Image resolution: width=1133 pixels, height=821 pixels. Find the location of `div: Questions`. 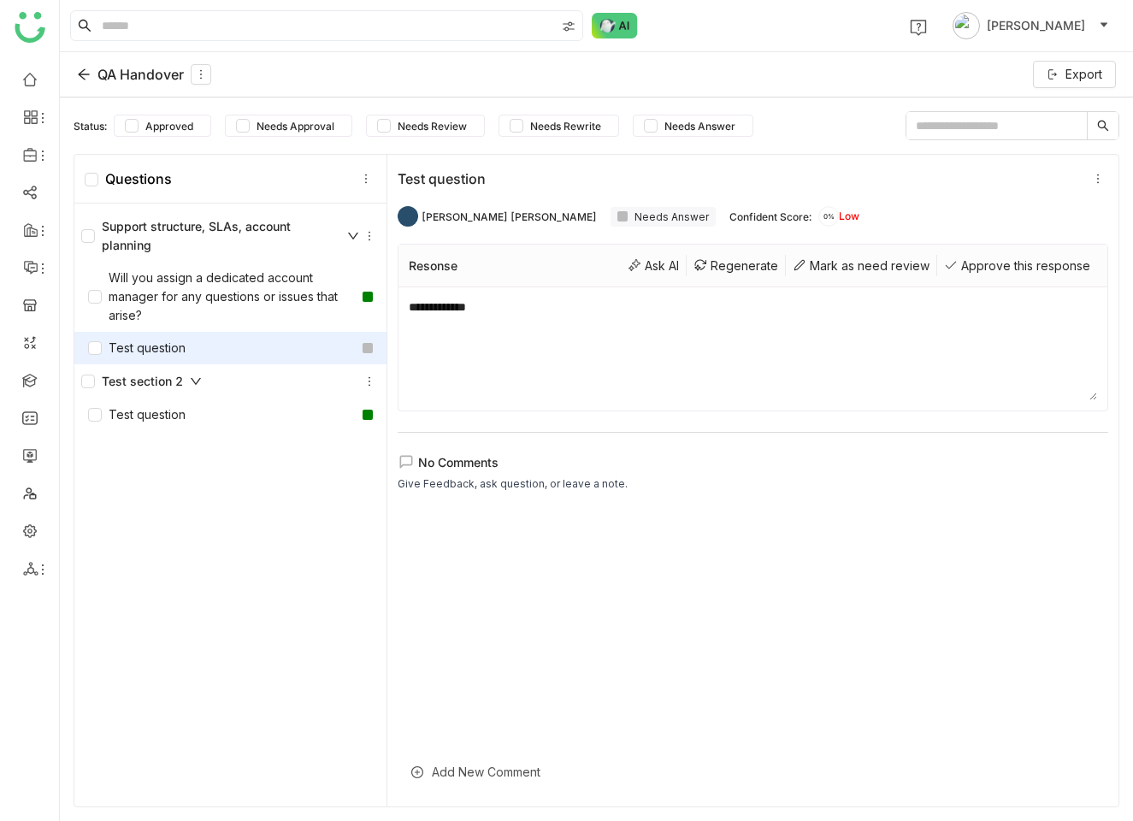

div: Questions is located at coordinates (128, 179).